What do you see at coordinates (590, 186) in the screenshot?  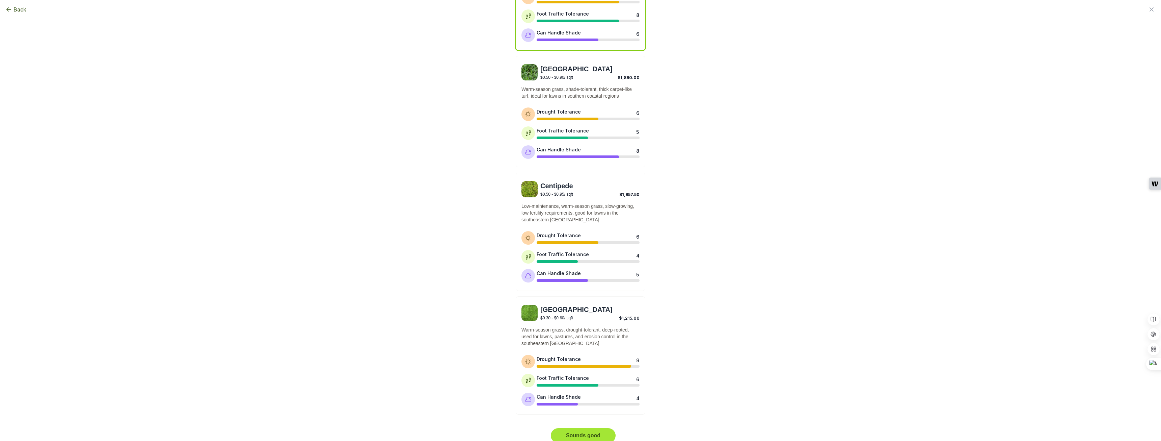 I see `span: Centipede` at bounding box center [590, 186].